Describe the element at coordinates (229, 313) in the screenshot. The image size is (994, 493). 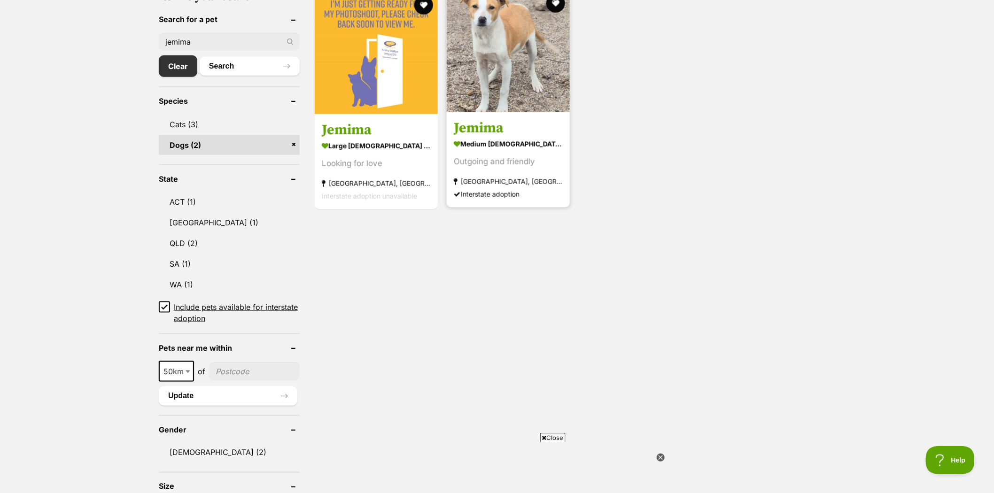
I see `a: Include pets available for interstate adoption` at that location.